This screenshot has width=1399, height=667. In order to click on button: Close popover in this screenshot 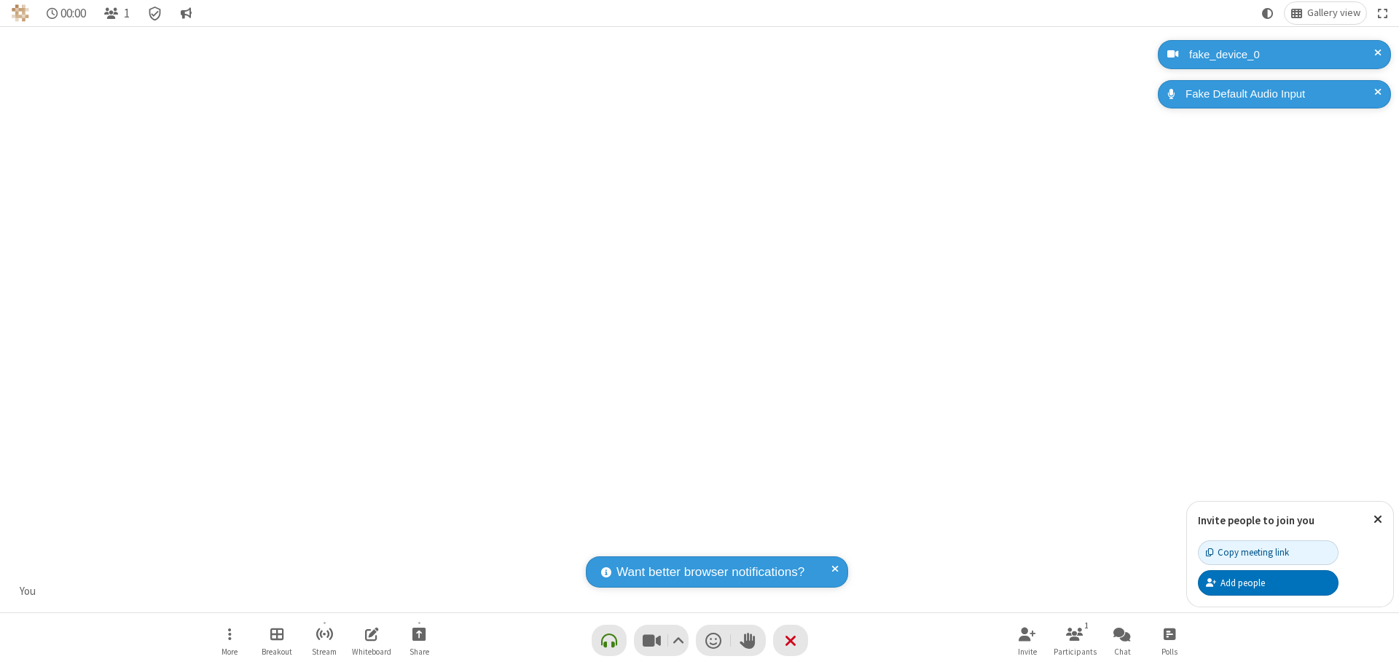, I will do `click(1378, 520)`.